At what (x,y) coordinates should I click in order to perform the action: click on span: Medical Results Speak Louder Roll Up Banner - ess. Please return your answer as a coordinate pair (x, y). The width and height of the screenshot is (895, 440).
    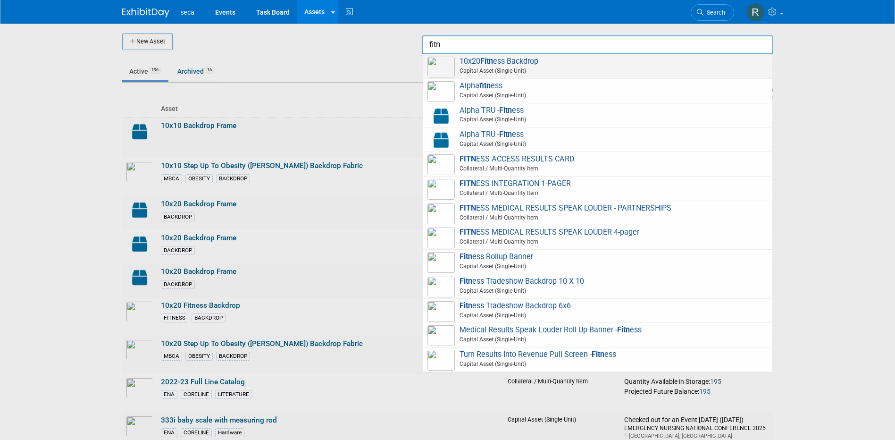
    Looking at the image, I should click on (598, 335).